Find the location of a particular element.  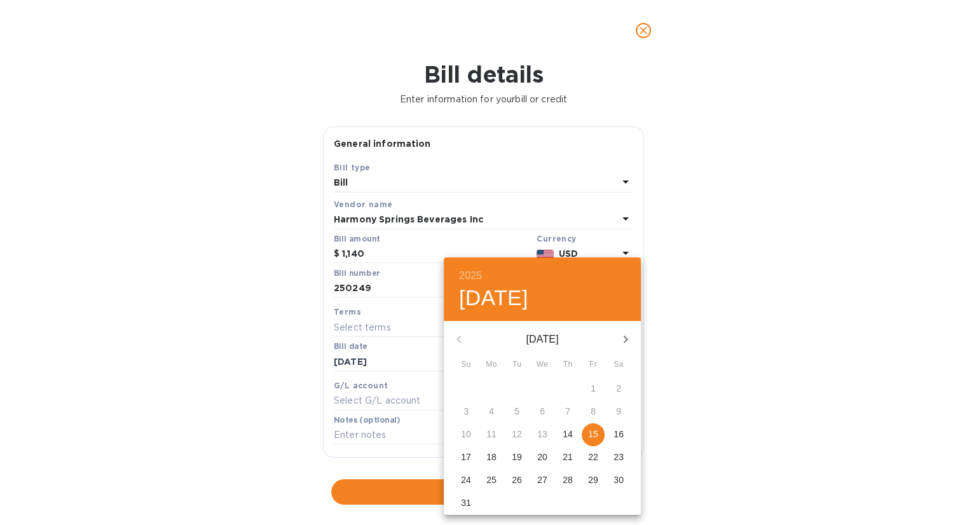

button: 15 is located at coordinates (593, 435).